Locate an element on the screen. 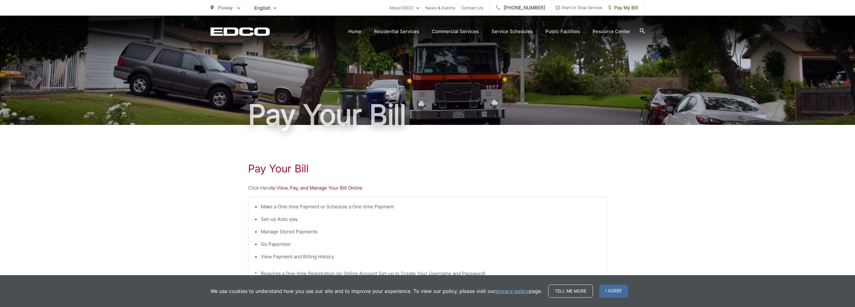 The image size is (855, 307). a: Click Here is located at coordinates (260, 188).